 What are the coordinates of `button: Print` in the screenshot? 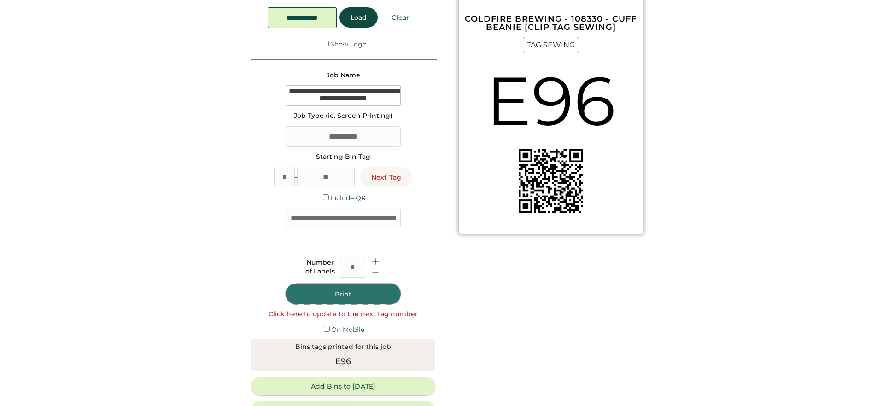 It's located at (343, 294).